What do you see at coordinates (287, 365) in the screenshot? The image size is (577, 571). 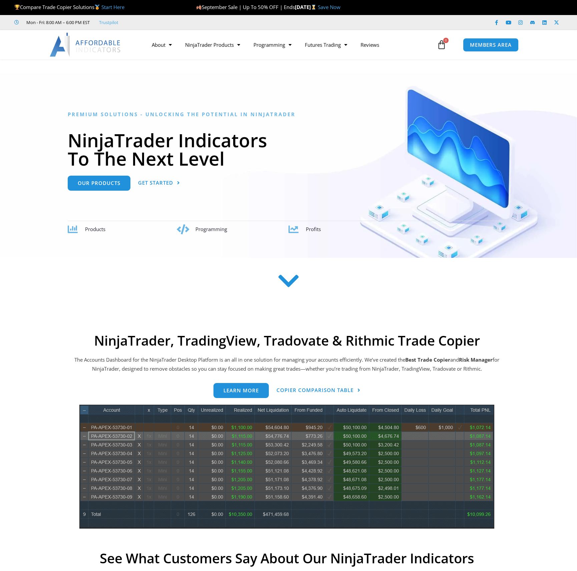 I see `p: The Accounts Dashboard for the NinjaTrader Desktop Platform is an all in one solution for managin...` at bounding box center [287, 365].